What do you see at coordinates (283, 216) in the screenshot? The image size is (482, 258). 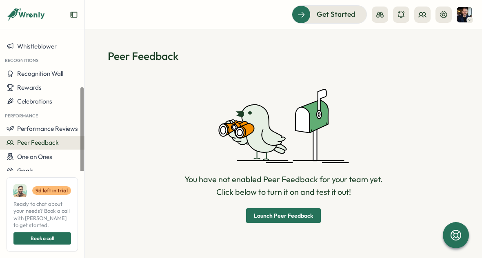 I see `button: Launch Peer Feedback` at bounding box center [283, 216].